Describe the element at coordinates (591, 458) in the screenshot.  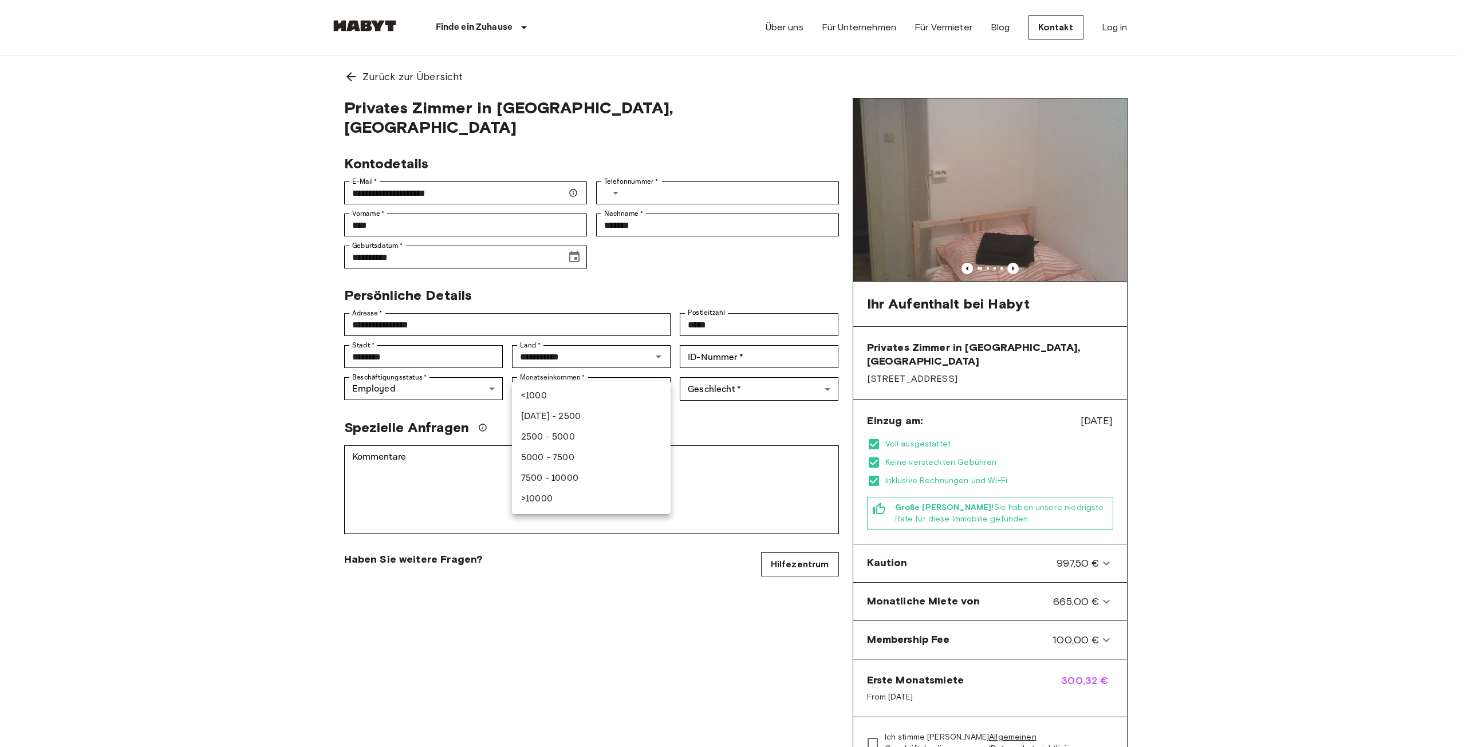
I see `li: 5000 - 7500` at that location.